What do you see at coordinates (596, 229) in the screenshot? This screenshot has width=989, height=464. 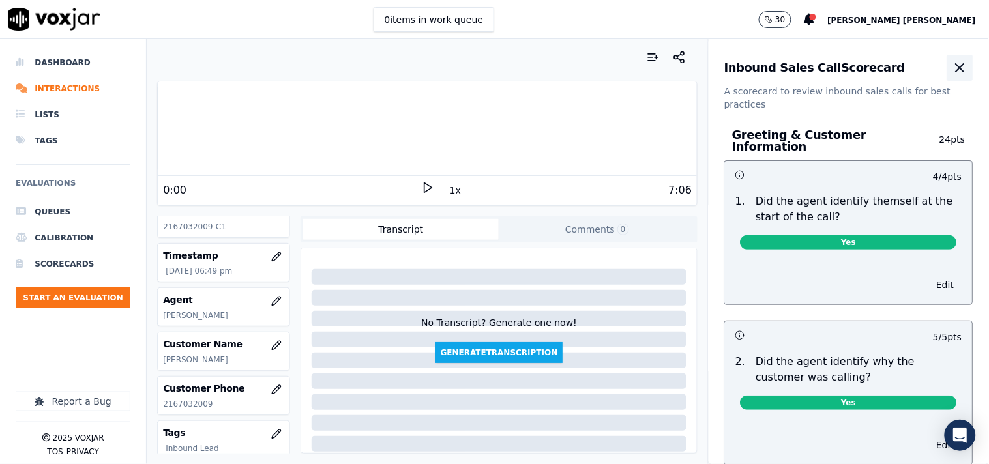 I see `button: Comments` at bounding box center [596, 229].